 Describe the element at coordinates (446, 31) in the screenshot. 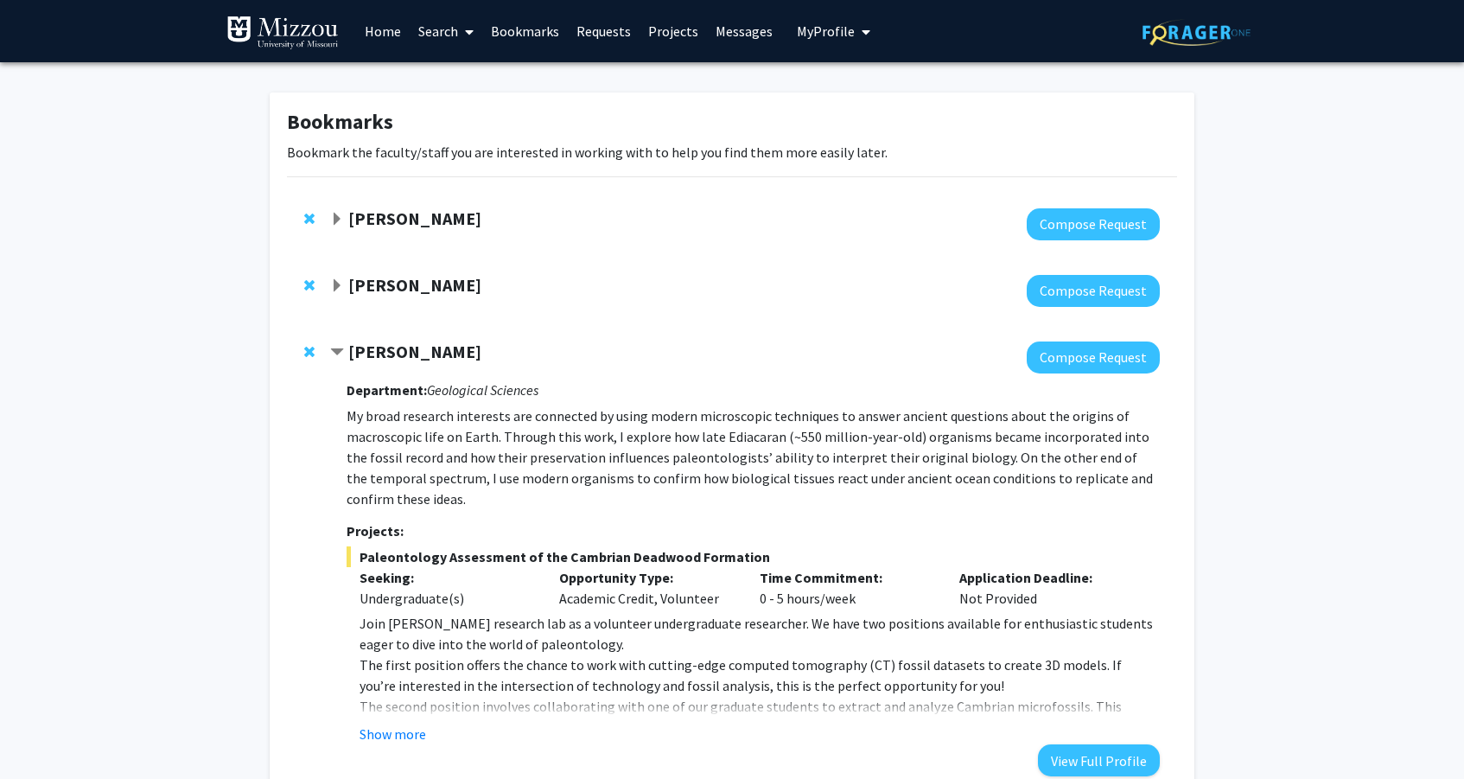

I see `a: Search` at that location.